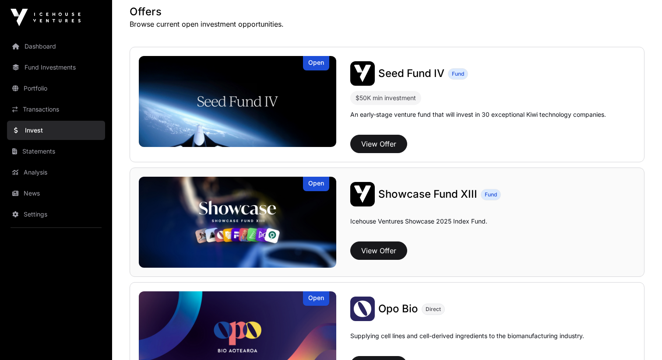 The image size is (662, 360). I want to click on a: Opo Bio, so click(398, 309).